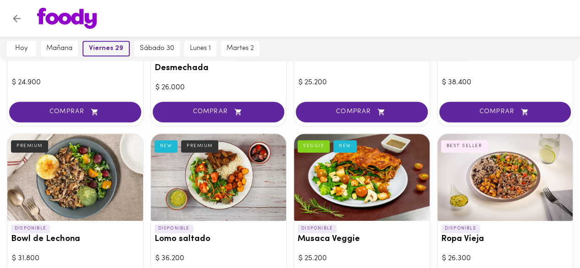 The width and height of the screenshot is (580, 268). I want to click on button: lunes 1, so click(200, 49).